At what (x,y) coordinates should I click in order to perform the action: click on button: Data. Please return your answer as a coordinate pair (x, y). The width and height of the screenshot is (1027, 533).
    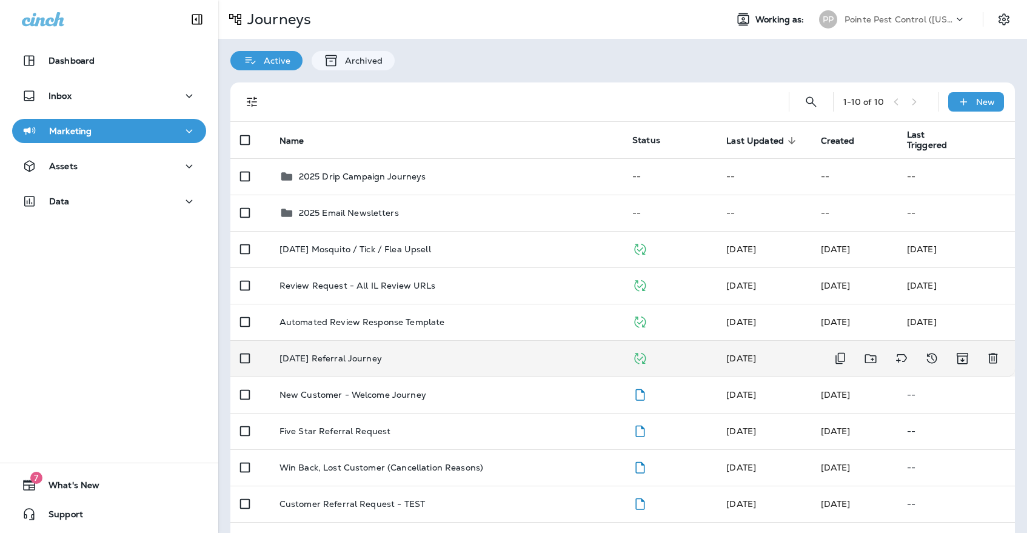
    Looking at the image, I should click on (109, 201).